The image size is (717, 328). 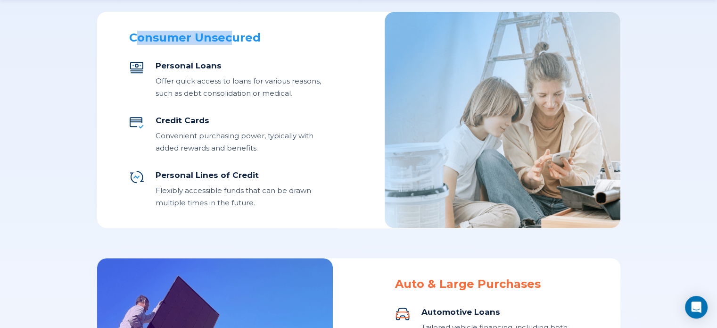 What do you see at coordinates (505, 312) in the screenshot?
I see `div: Automotive Loans` at bounding box center [505, 312].